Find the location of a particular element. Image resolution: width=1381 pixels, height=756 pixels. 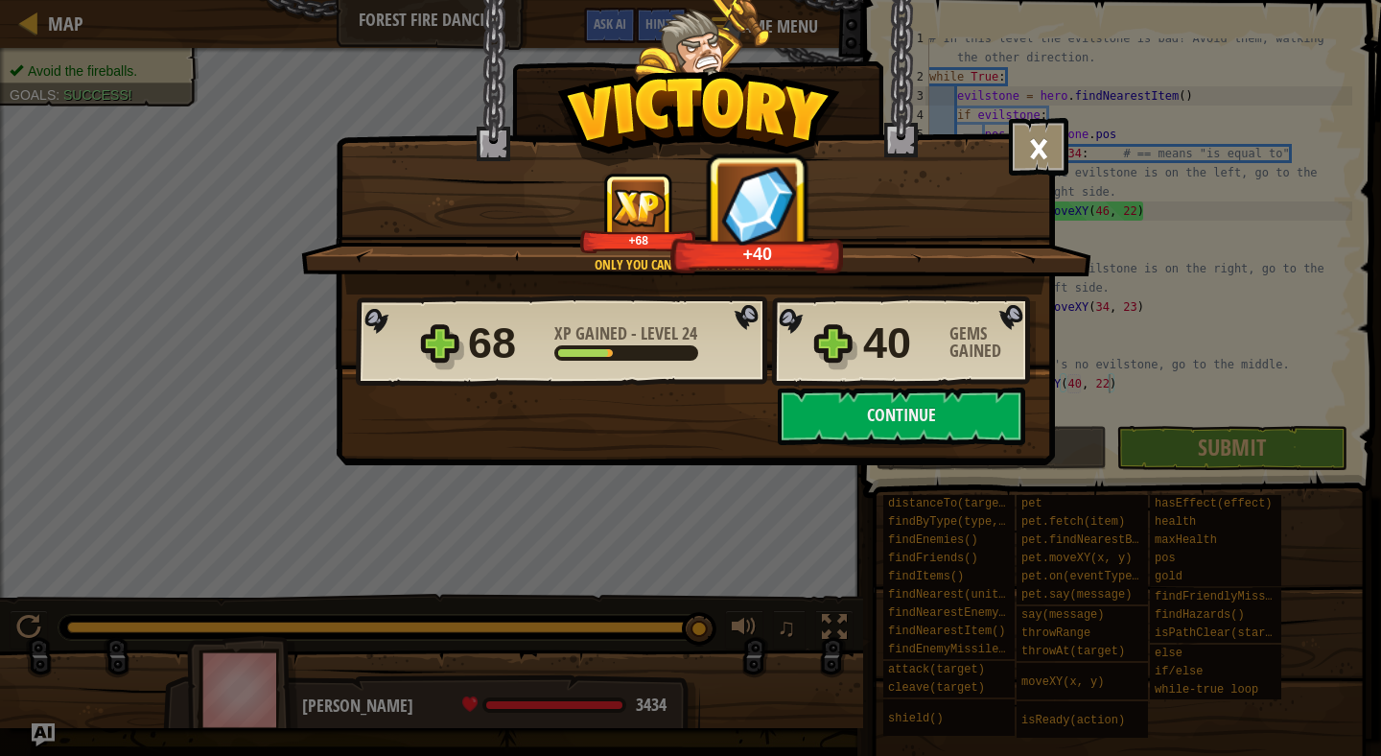

div: Only you can prevent forest fires. is located at coordinates (695, 265).